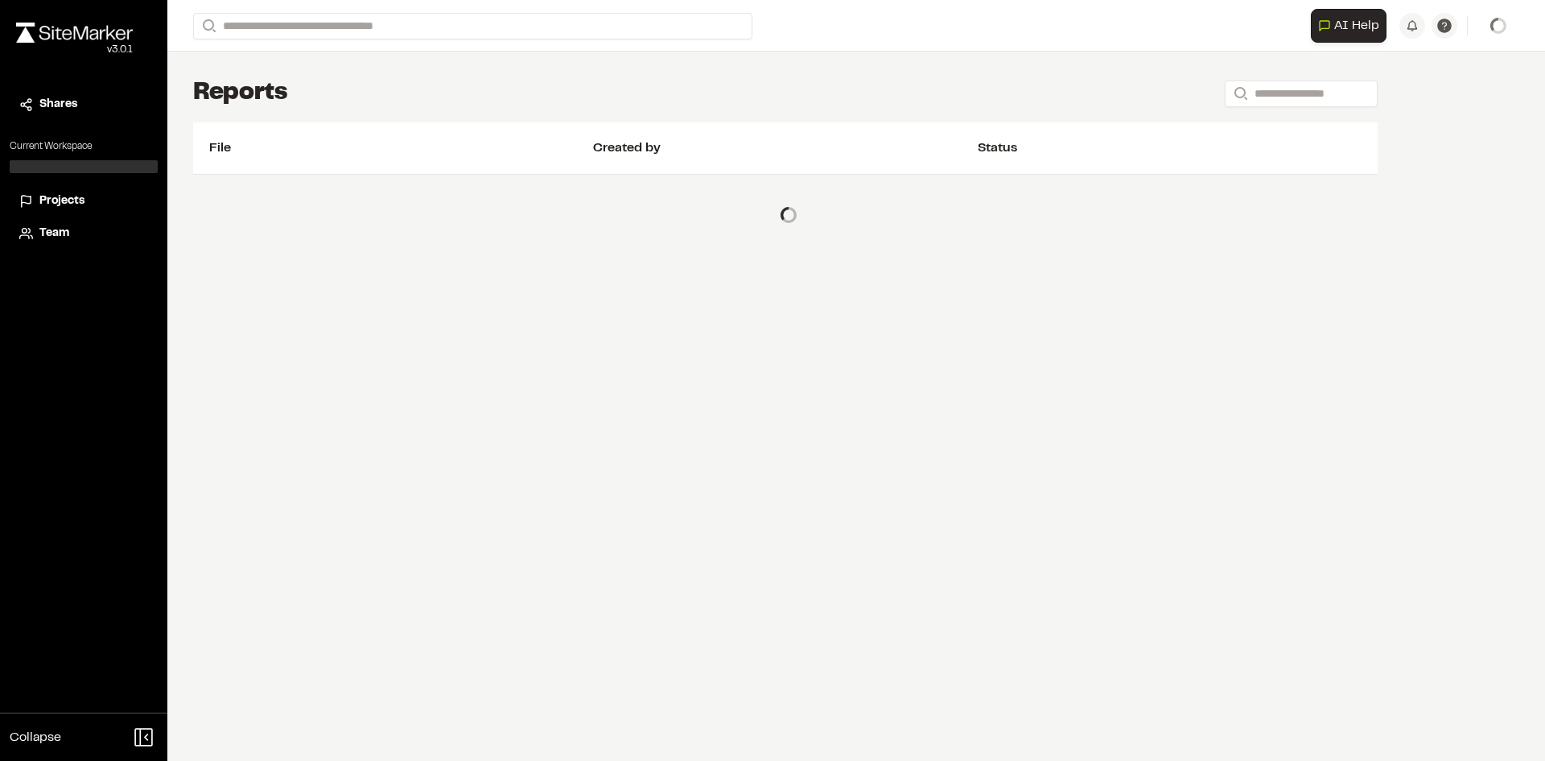 The image size is (1545, 761). Describe the element at coordinates (62, 201) in the screenshot. I see `span: Projects` at that location.